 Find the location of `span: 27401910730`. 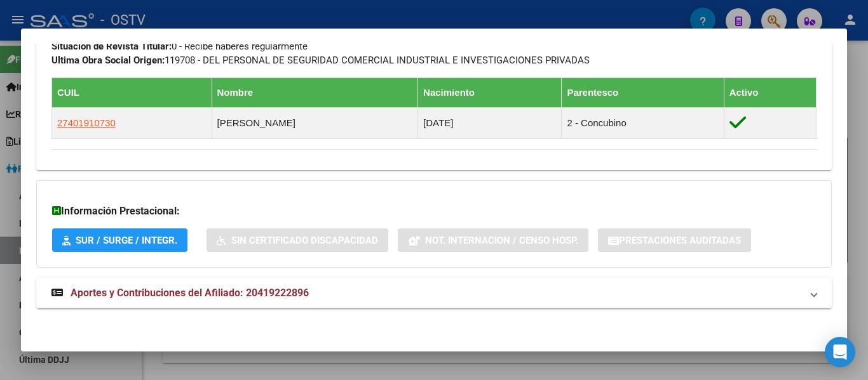

span: 27401910730 is located at coordinates (86, 123).